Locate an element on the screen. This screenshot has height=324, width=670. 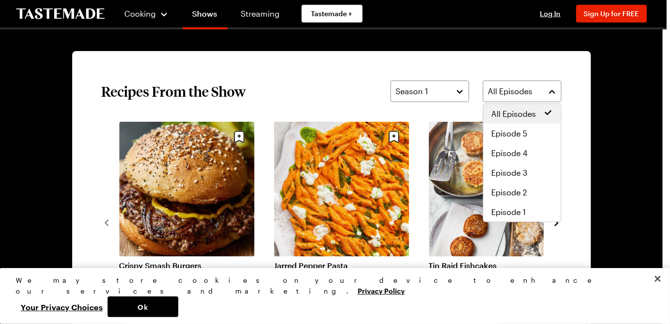
a: More information about your privacy, opens in a new tab is located at coordinates (381, 290).